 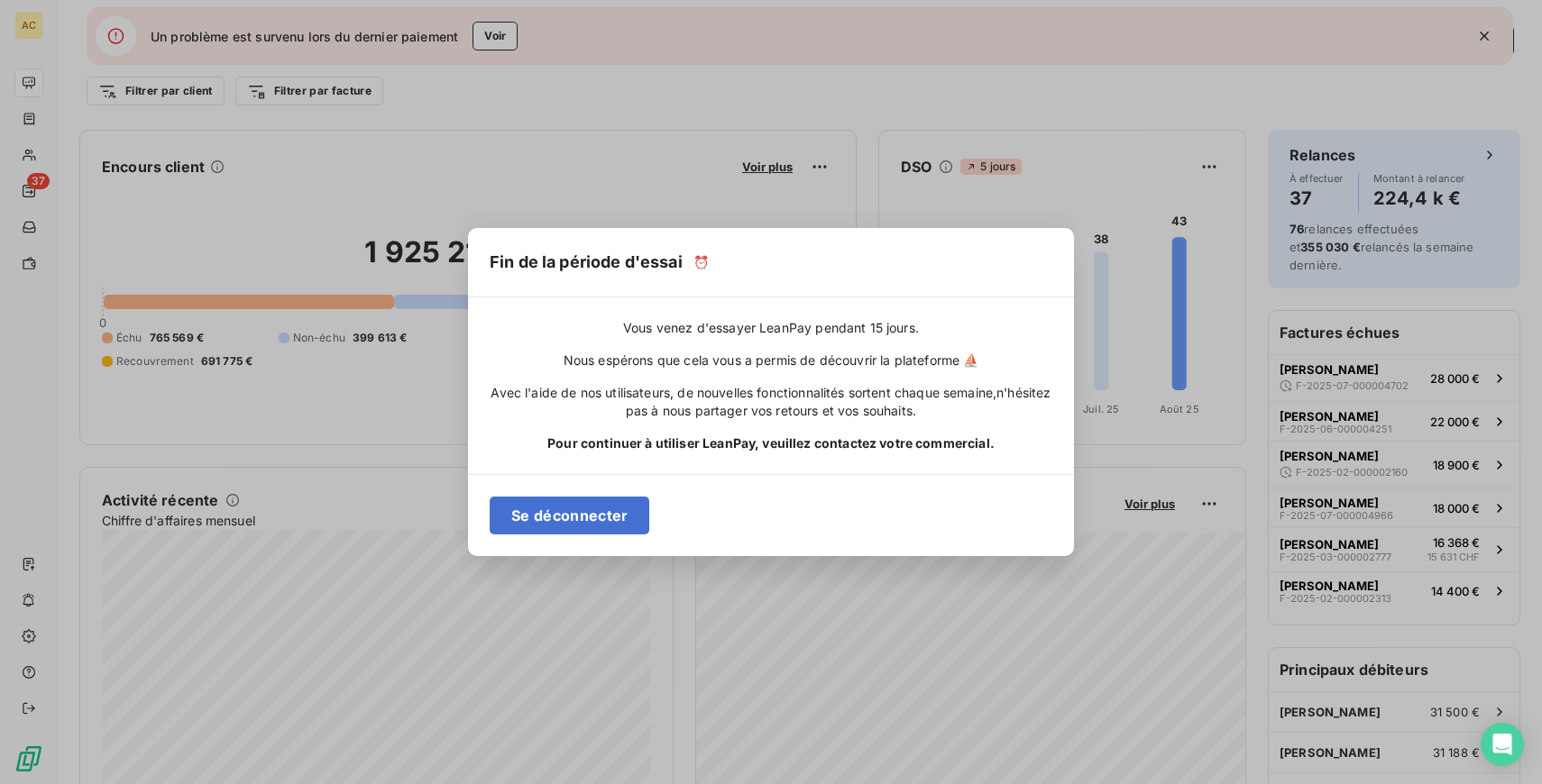 I want to click on div: Open Intercom Messenger, so click(x=1502, y=744).